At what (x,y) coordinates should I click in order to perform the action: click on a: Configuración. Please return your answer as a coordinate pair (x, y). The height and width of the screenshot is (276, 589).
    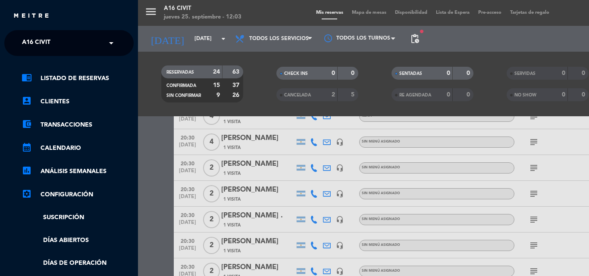
    Looking at the image, I should click on (78, 195).